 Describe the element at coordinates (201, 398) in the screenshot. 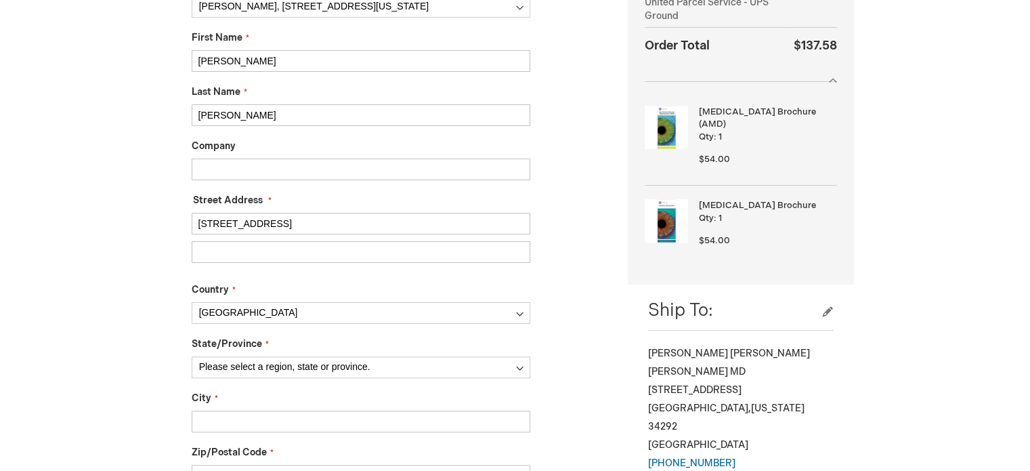

I see `span: City` at that location.